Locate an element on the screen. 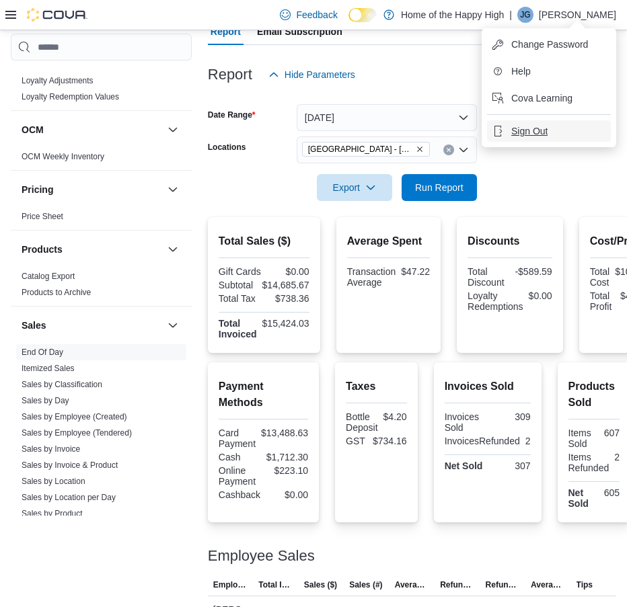 The height and width of the screenshot is (607, 627). div: Online Payment is located at coordinates (239, 476).